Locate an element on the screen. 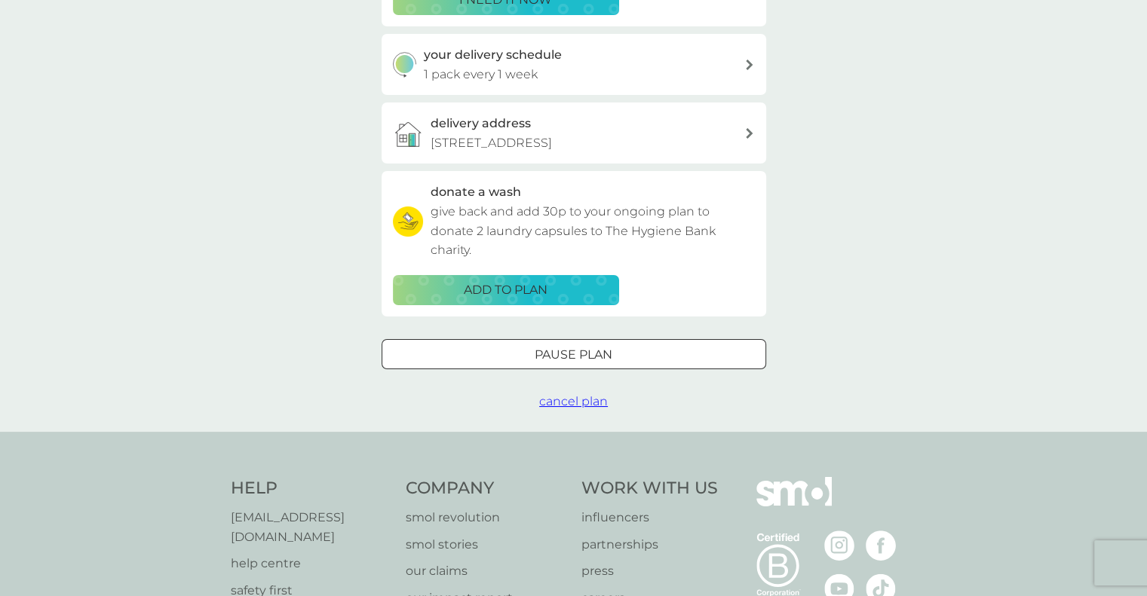  p: smol revolution is located at coordinates (486, 518).